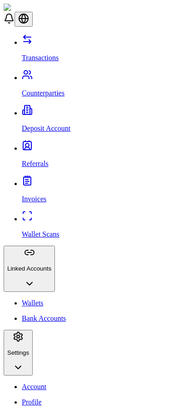 This screenshot has width=187, height=414. Describe the element at coordinates (29, 269) in the screenshot. I see `p: Linked Accounts` at that location.